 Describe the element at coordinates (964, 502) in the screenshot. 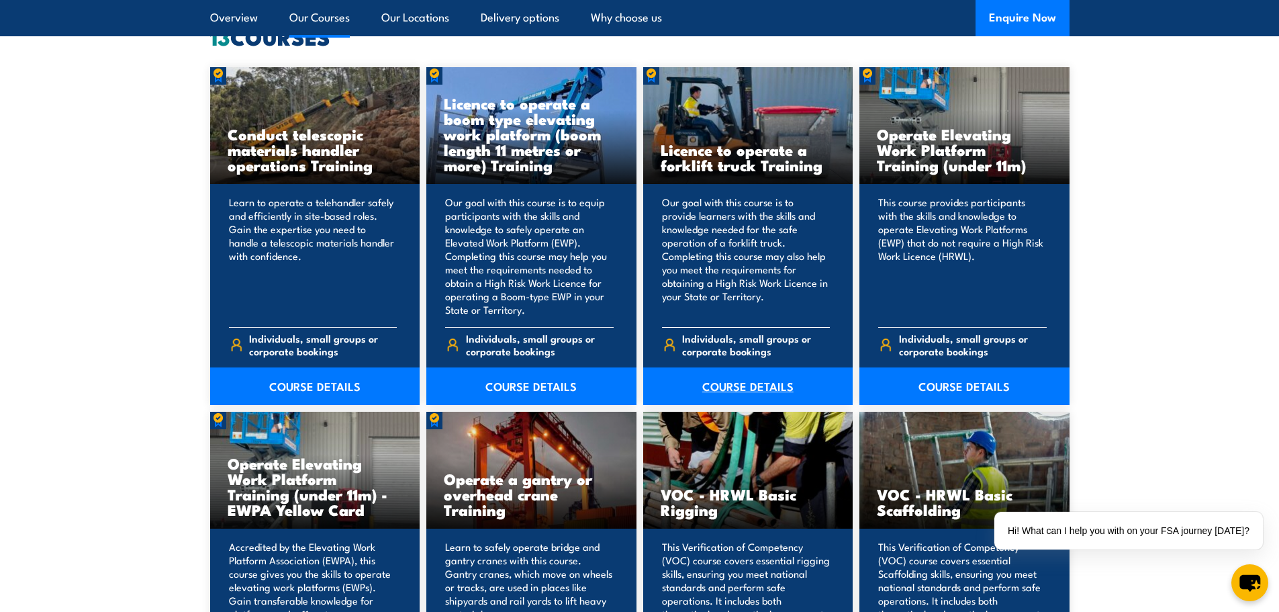

I see `h3: VOC - HRWL Basic Scaffolding` at that location.